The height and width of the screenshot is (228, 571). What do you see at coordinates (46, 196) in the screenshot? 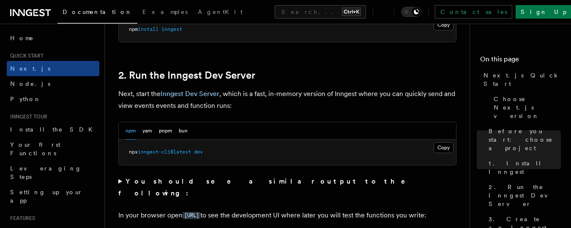
I see `span: Setting up your app` at bounding box center [46, 196].